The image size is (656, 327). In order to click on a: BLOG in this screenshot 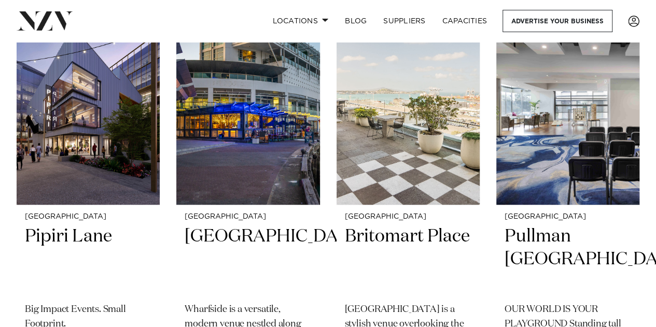, I will do `click(356, 21)`.